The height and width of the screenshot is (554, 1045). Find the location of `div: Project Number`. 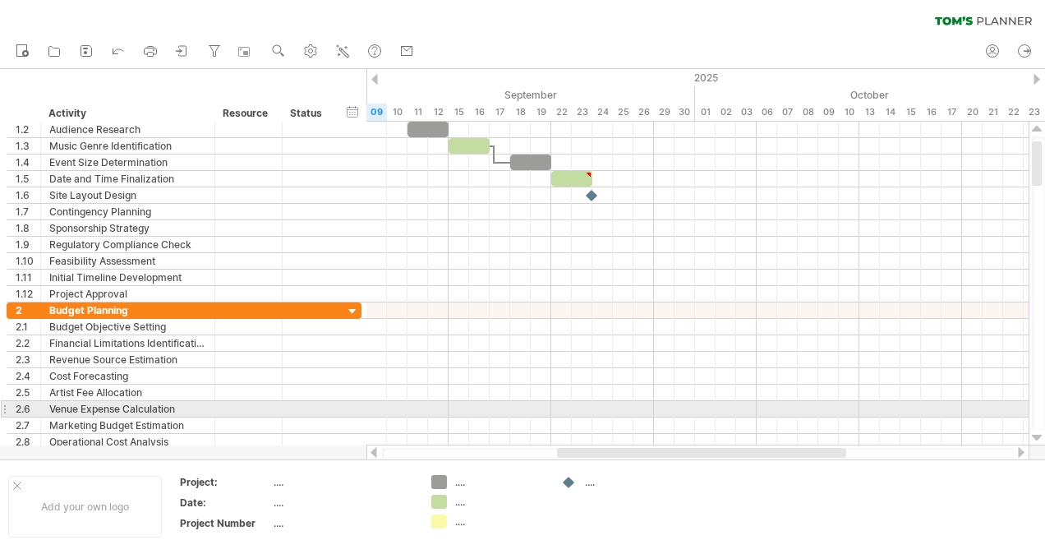

div: Project Number is located at coordinates (225, 523).